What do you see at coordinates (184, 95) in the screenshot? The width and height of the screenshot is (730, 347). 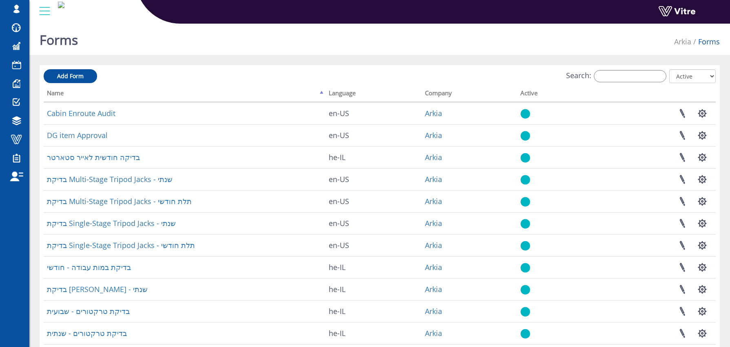 I see `th: Name: activate to sort column descending` at bounding box center [184, 95].